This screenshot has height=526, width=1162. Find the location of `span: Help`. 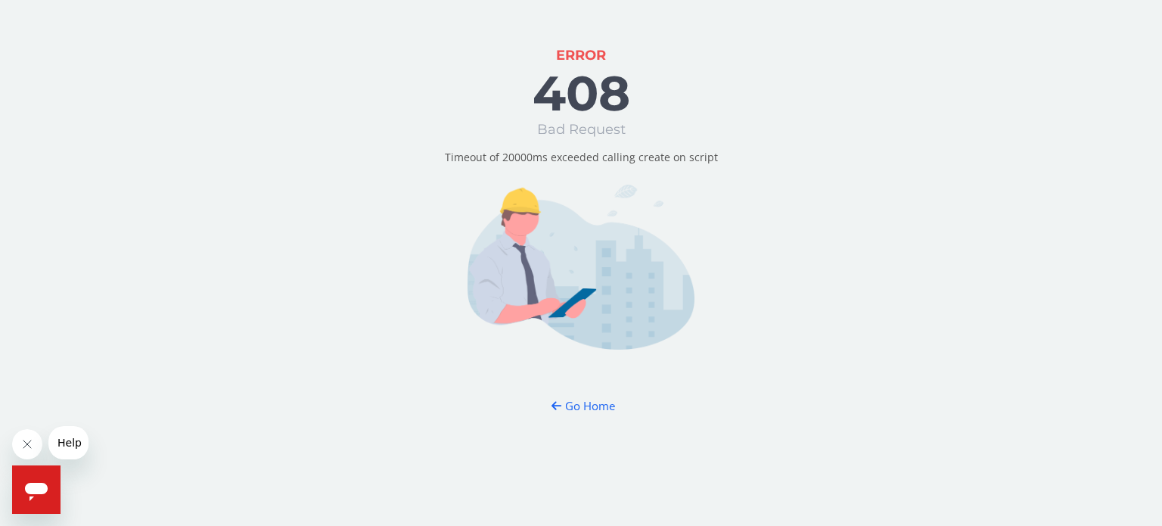

span: Help is located at coordinates (21, 17).